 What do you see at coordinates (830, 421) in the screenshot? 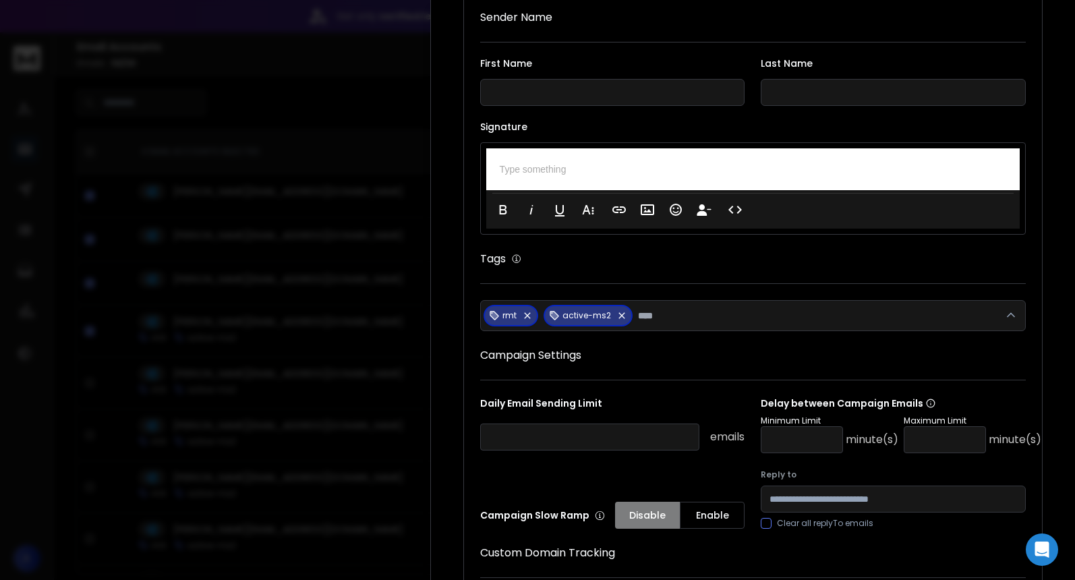
I see `p: Minimum Limit` at bounding box center [830, 421].